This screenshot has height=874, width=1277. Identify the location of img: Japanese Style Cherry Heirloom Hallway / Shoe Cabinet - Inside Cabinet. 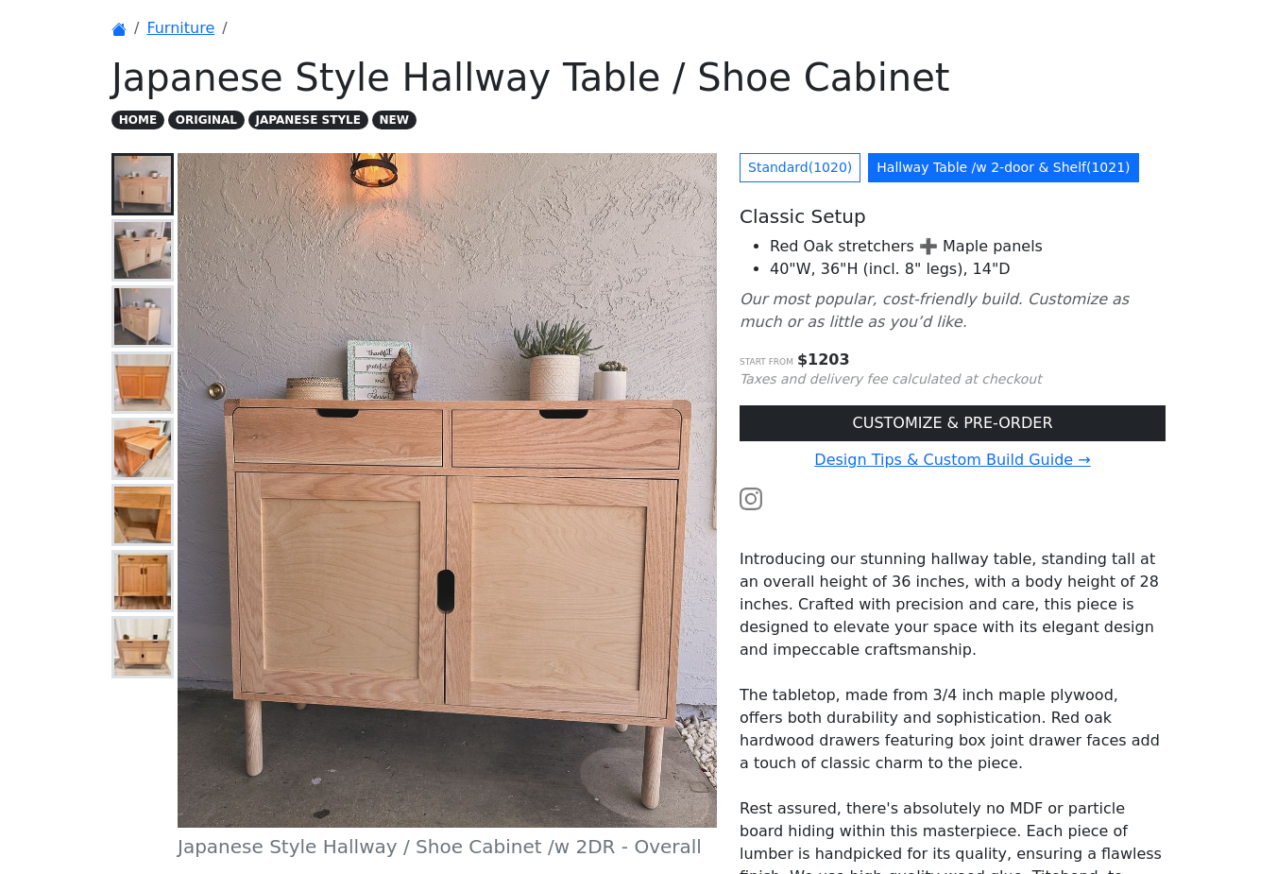
(143, 515).